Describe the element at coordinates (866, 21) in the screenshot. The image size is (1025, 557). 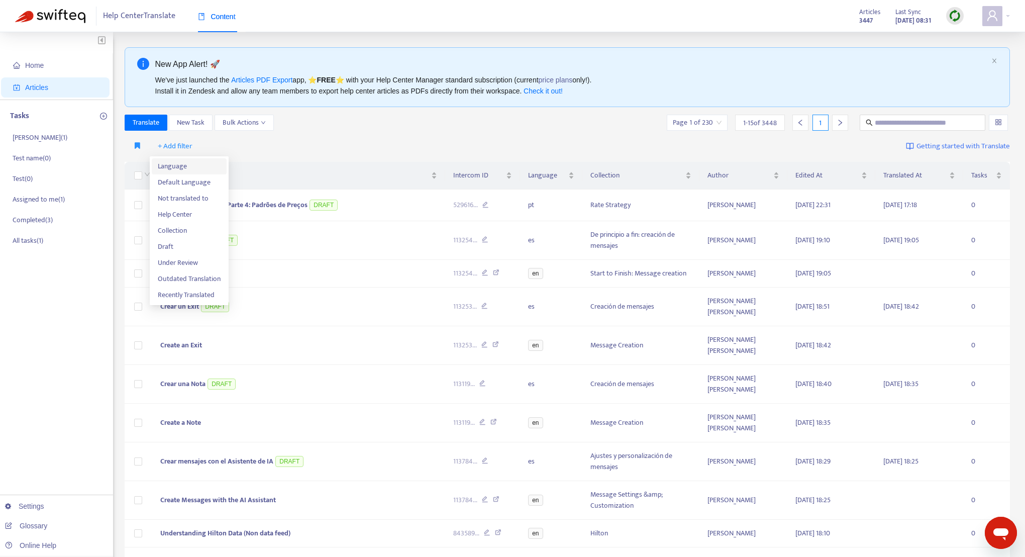
I see `strong: 3447` at that location.